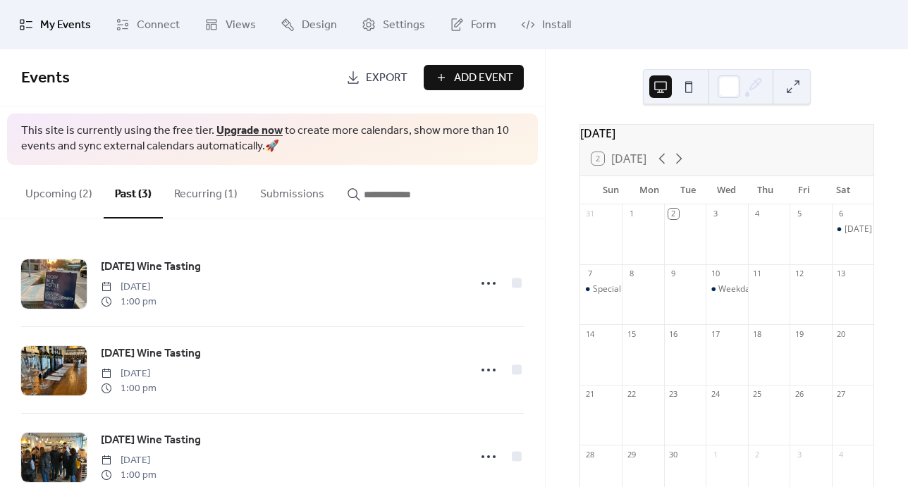  Describe the element at coordinates (377, 78) in the screenshot. I see `a: Export` at that location.